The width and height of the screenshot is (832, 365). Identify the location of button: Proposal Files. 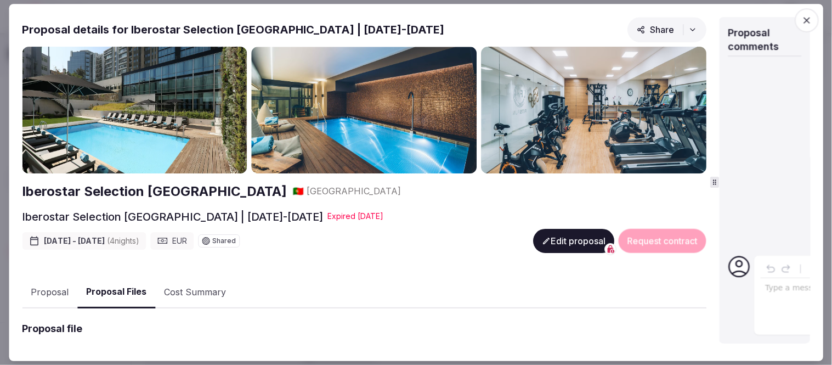
(116, 292).